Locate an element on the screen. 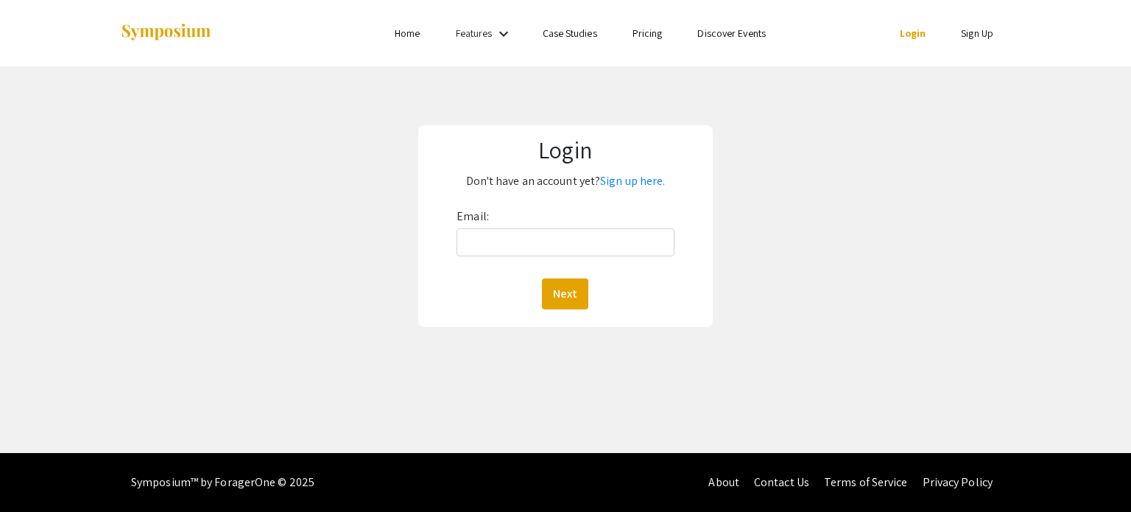  h1: Login is located at coordinates (565, 149).